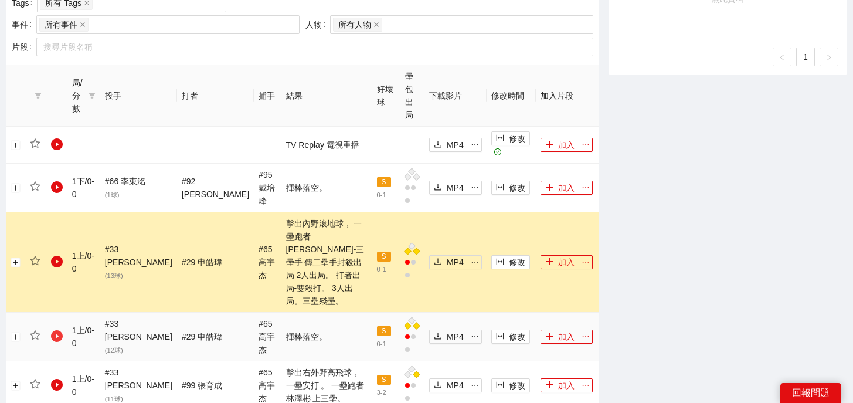 The height and width of the screenshot is (403, 853). I want to click on span: # 66 李東洺, so click(125, 188).